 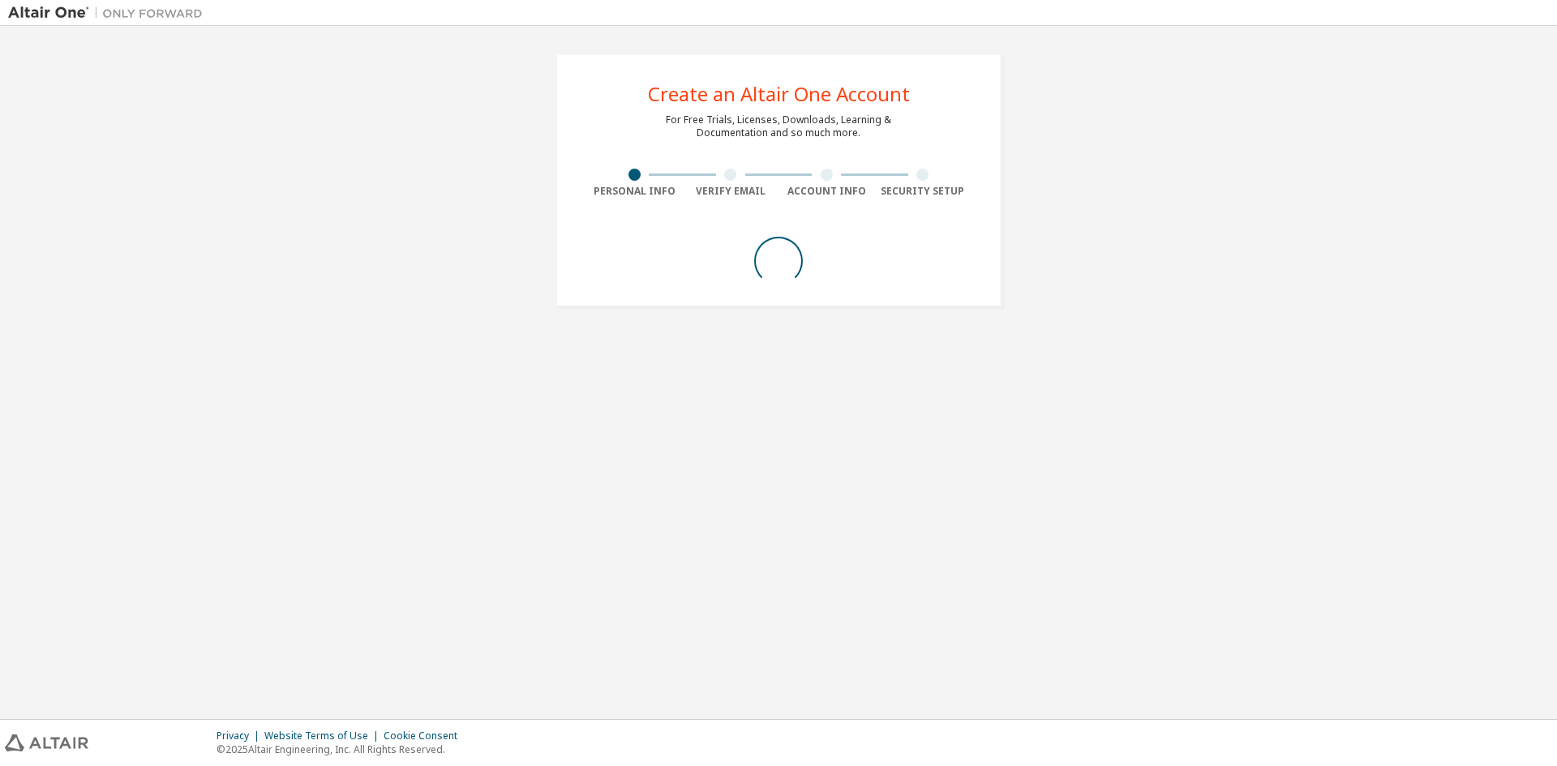 What do you see at coordinates (634, 191) in the screenshot?
I see `div: Personal Info` at bounding box center [634, 191].